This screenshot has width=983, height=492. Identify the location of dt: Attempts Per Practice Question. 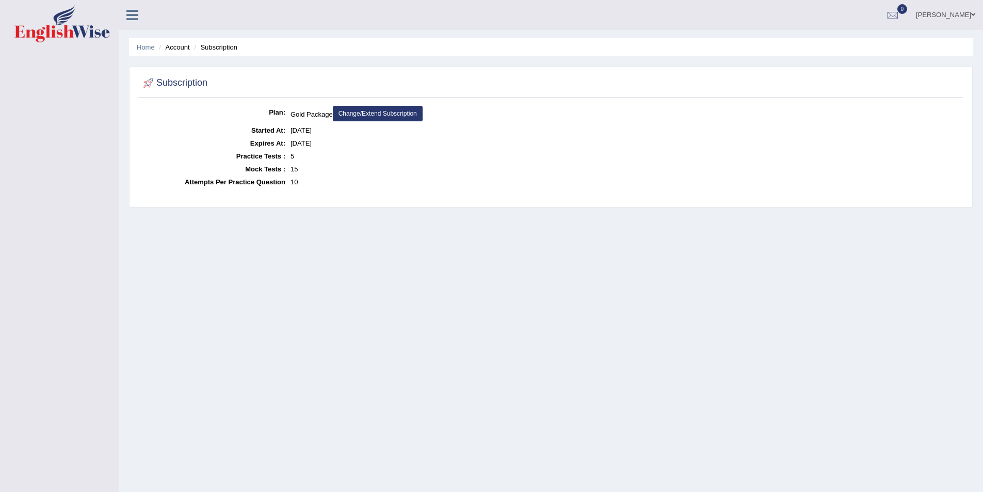
(213, 182).